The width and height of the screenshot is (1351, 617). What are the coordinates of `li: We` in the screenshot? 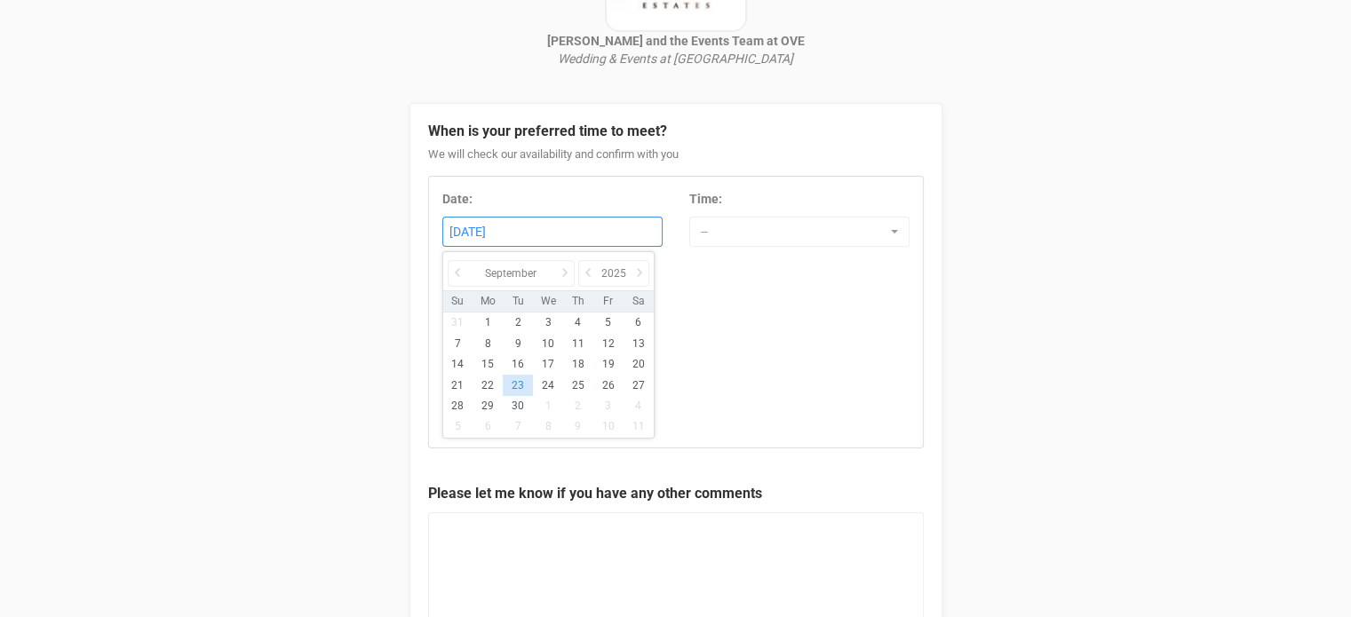 It's located at (548, 301).